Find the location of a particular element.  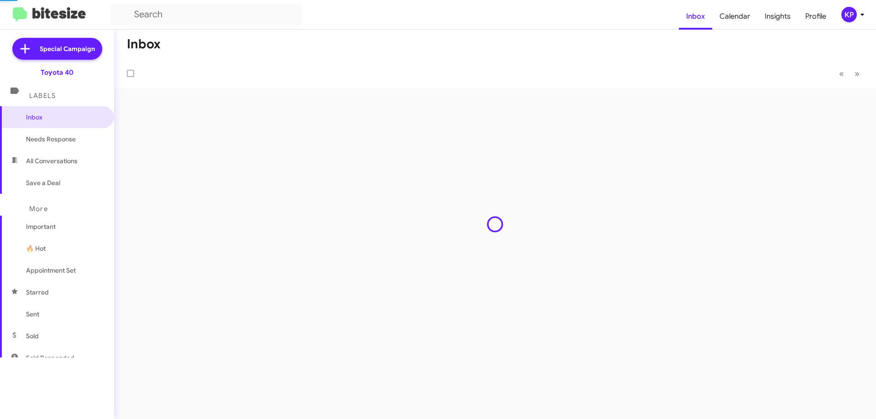

span: Calendar is located at coordinates (735, 16).